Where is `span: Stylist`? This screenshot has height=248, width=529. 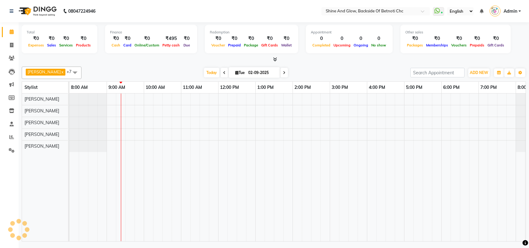
span: Stylist is located at coordinates (31, 87).